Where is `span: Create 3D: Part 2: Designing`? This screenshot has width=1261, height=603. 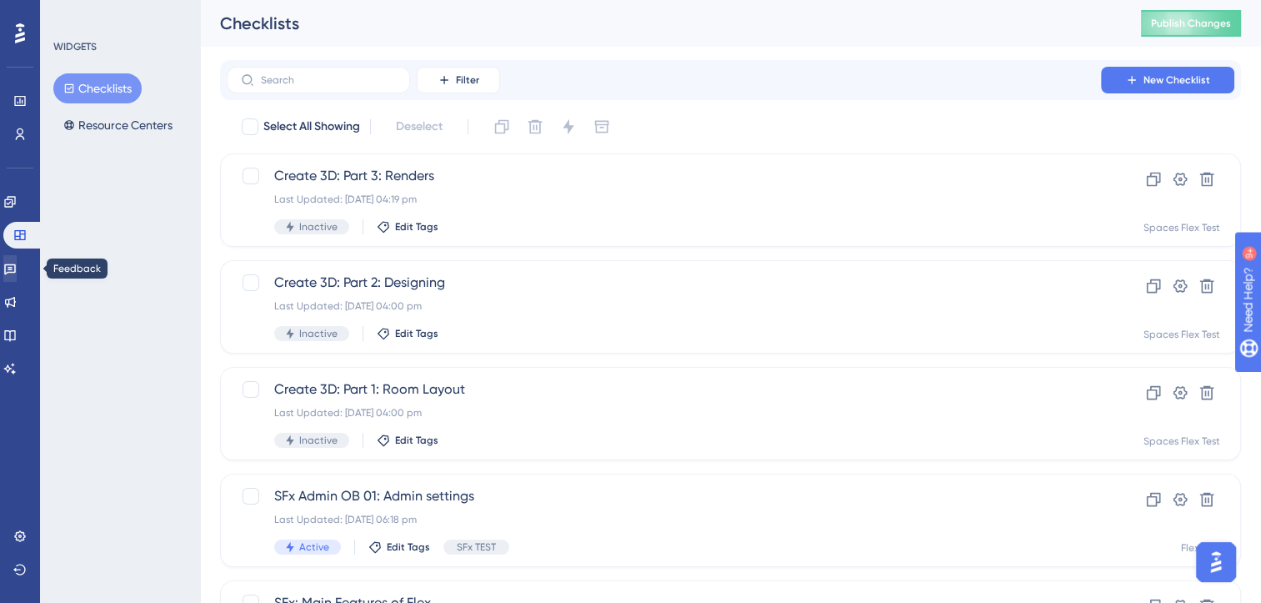
span: Create 3D: Part 2: Designing is located at coordinates (663, 283).